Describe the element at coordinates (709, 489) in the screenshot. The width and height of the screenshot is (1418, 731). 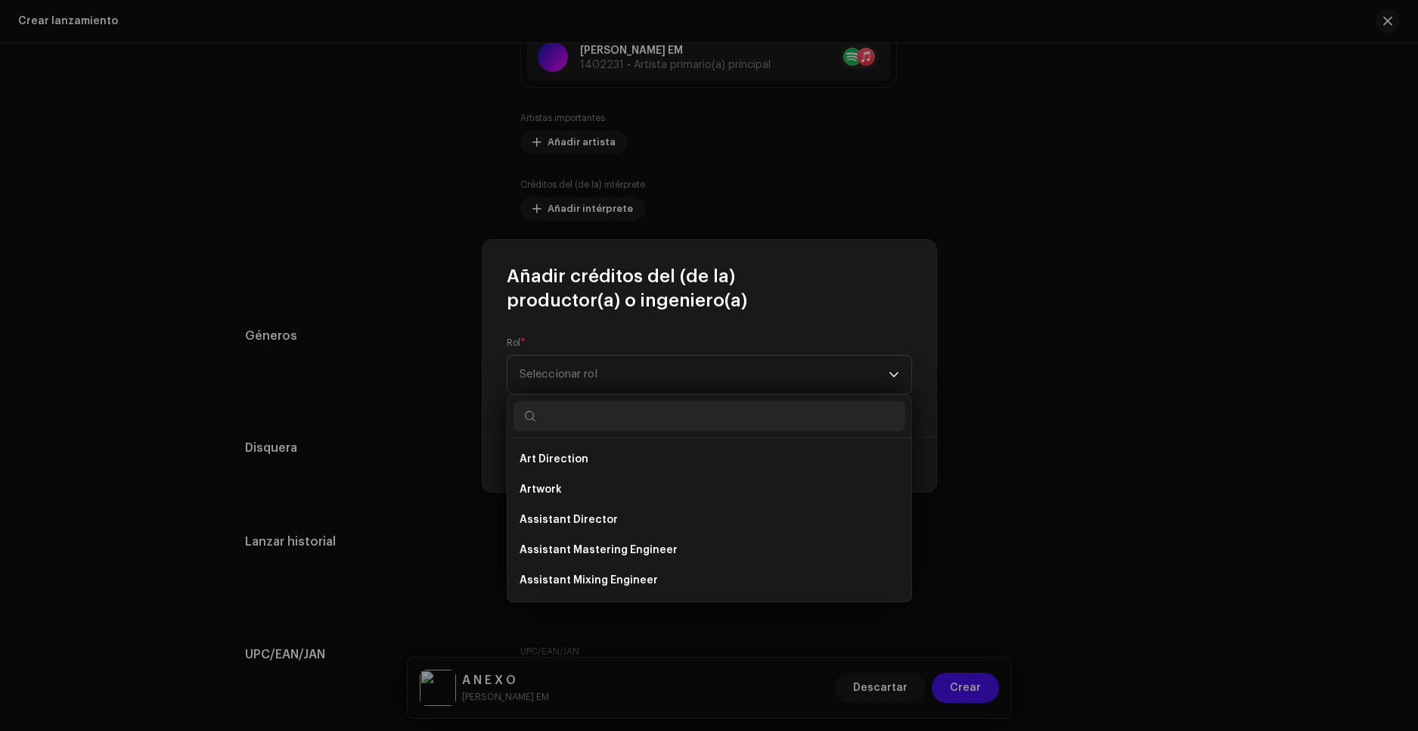
I see `li: Artwork` at that location.